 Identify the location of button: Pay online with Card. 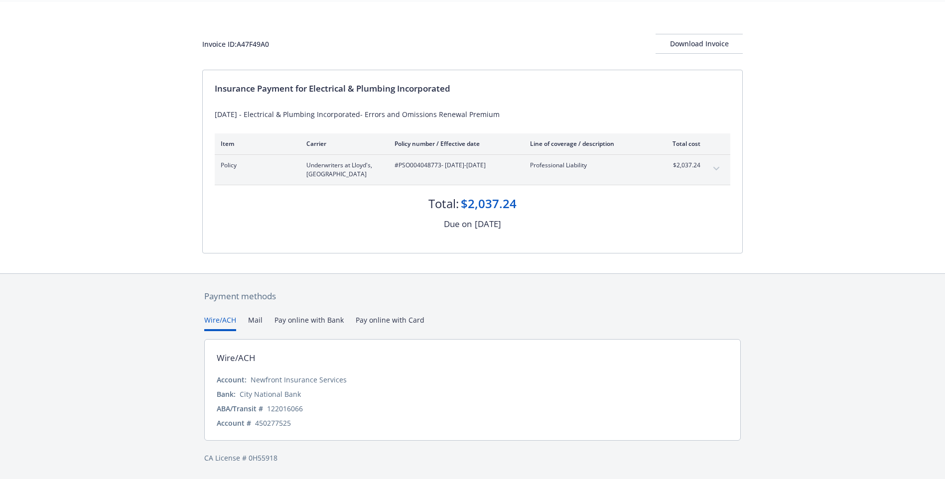
(390, 323).